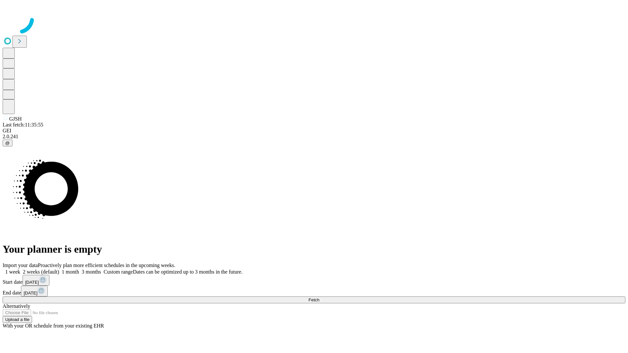 The image size is (628, 353). Describe the element at coordinates (16, 306) in the screenshot. I see `span: Alternatively` at that location.